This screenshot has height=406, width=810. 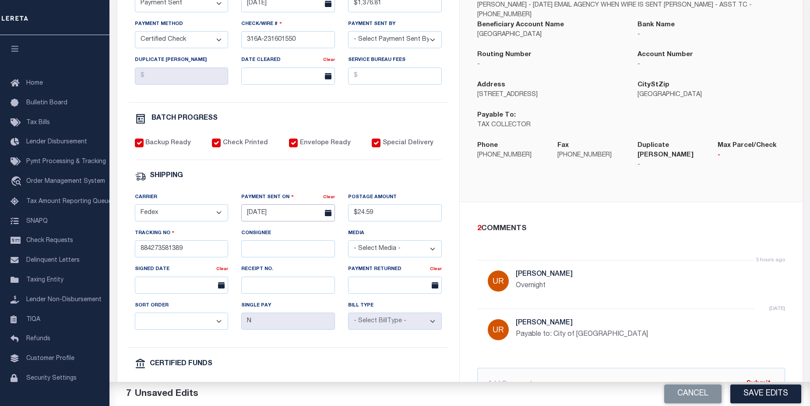 I want to click on span: Tax Bills, so click(x=38, y=123).